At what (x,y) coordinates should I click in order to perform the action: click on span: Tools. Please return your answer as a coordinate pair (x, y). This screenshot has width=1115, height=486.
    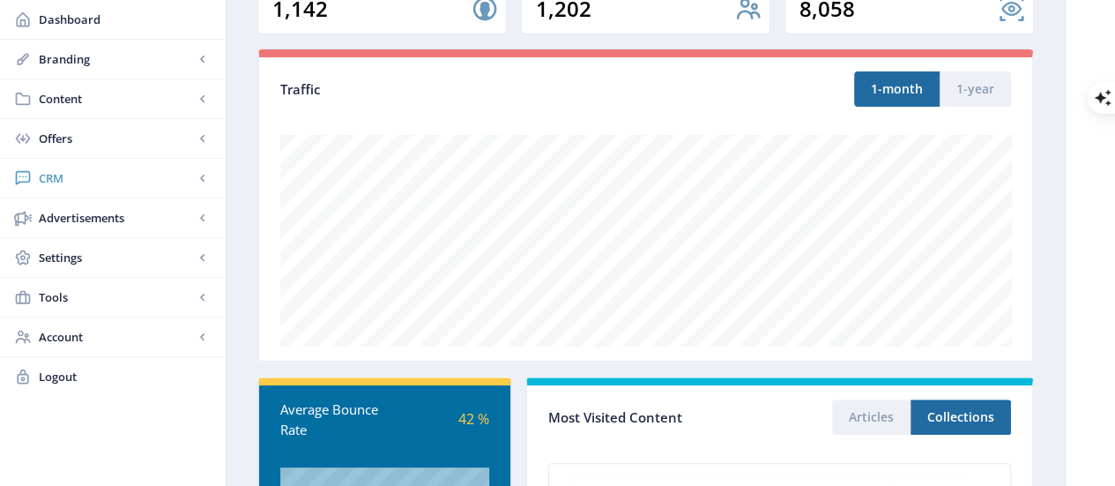
    Looking at the image, I should click on (116, 297).